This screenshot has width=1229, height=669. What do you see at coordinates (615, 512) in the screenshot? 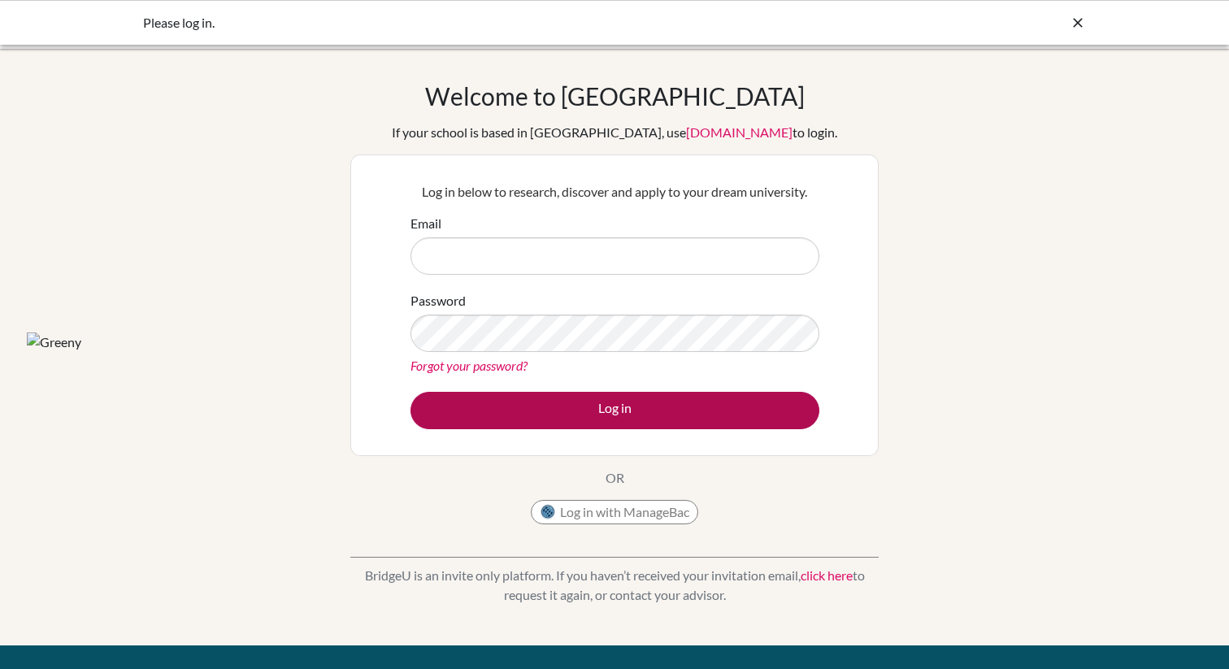
I see `button: Log in with ManageBac` at bounding box center [615, 512].